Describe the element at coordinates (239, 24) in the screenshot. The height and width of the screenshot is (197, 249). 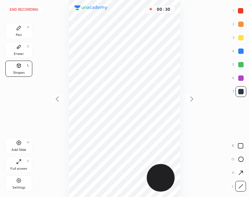
I see `div: 2` at that location.